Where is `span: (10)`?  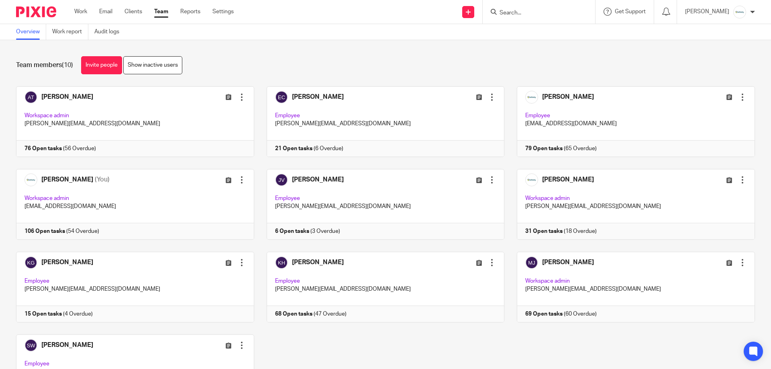
span: (10) is located at coordinates (67, 65).